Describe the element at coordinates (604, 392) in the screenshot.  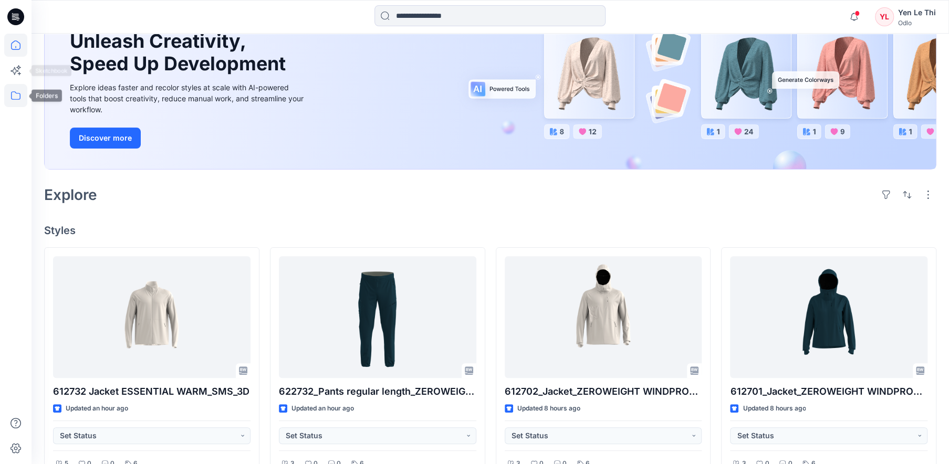
I see `p: 612702_Jacket_ZEROWEIGHT WINDPROOF X WARM_SMS_3D` at that location.